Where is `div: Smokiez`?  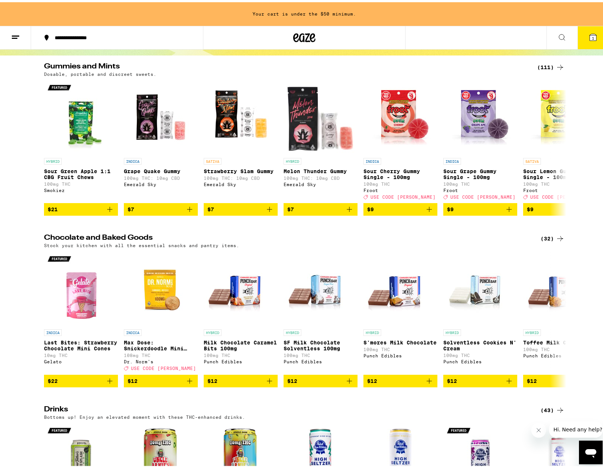 div: Smokiez is located at coordinates (81, 188).